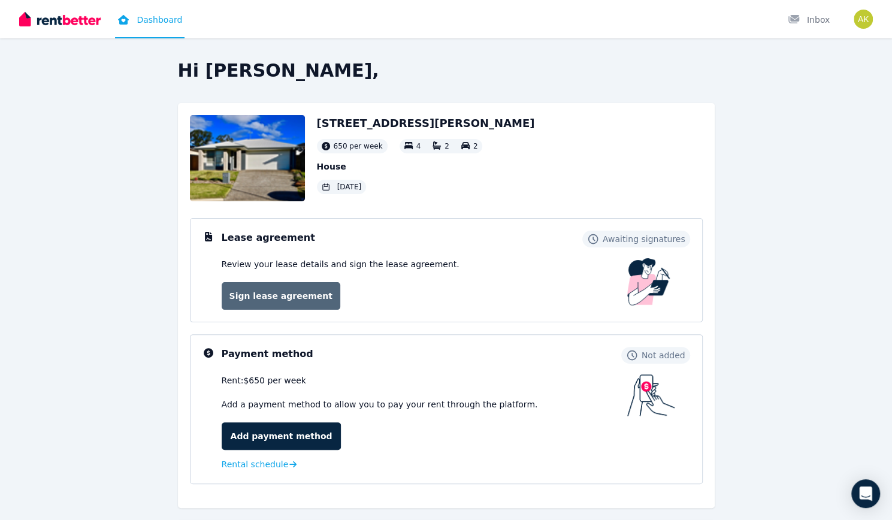 Image resolution: width=892 pixels, height=520 pixels. Describe the element at coordinates (426, 166) in the screenshot. I see `p: House` at that location.